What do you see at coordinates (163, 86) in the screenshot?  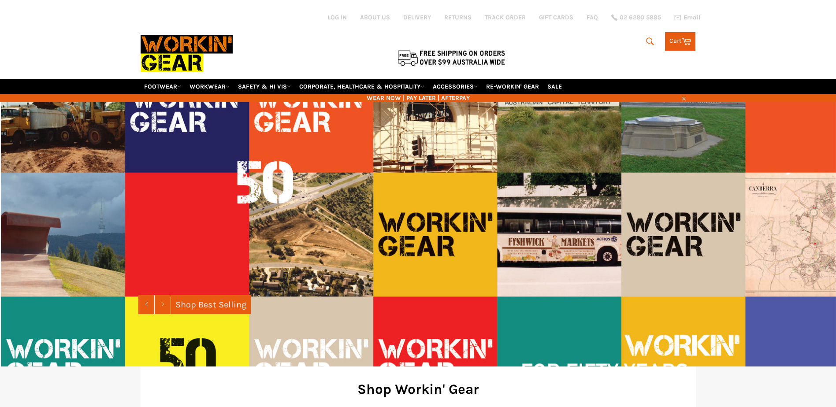 I see `a: FOOTWEAR` at bounding box center [163, 86].